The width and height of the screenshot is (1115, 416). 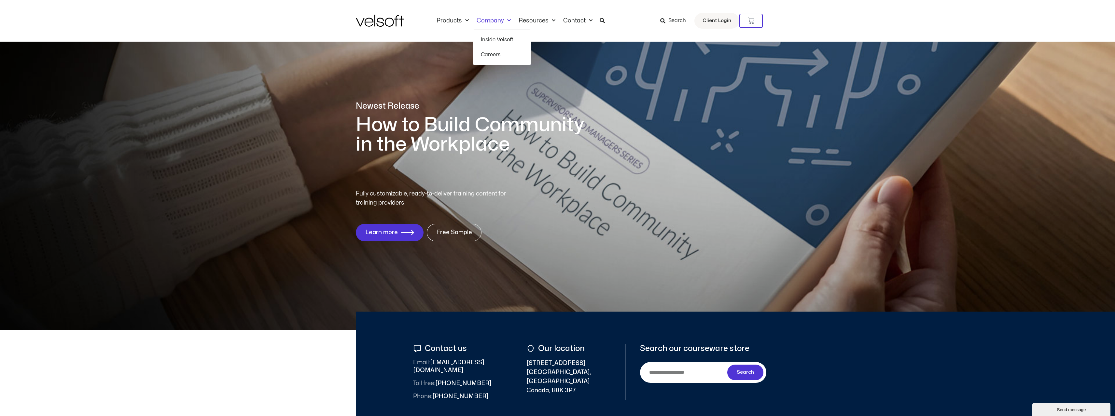 What do you see at coordinates (39, 8) in the screenshot?
I see `div: Send message` at bounding box center [39, 8].